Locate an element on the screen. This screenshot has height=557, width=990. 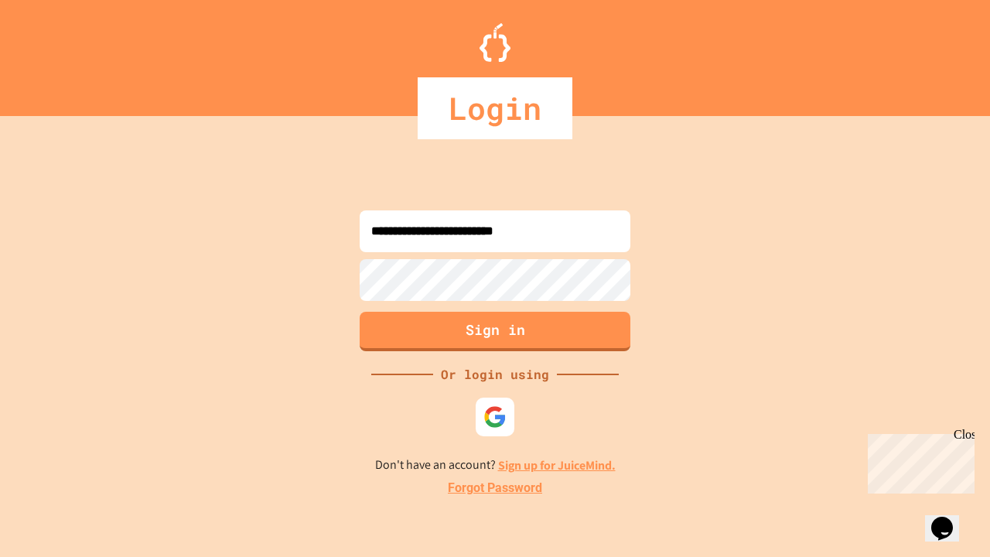
p: Don't have an account? is located at coordinates (495, 465).